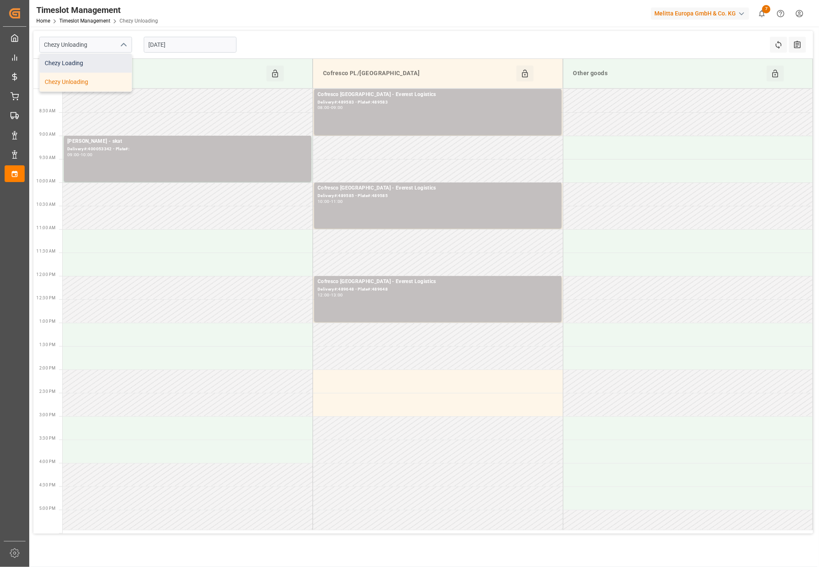 The image size is (819, 567). What do you see at coordinates (438, 196) in the screenshot?
I see `div: Delivery#:489585 - Plate#:489585` at bounding box center [438, 196].